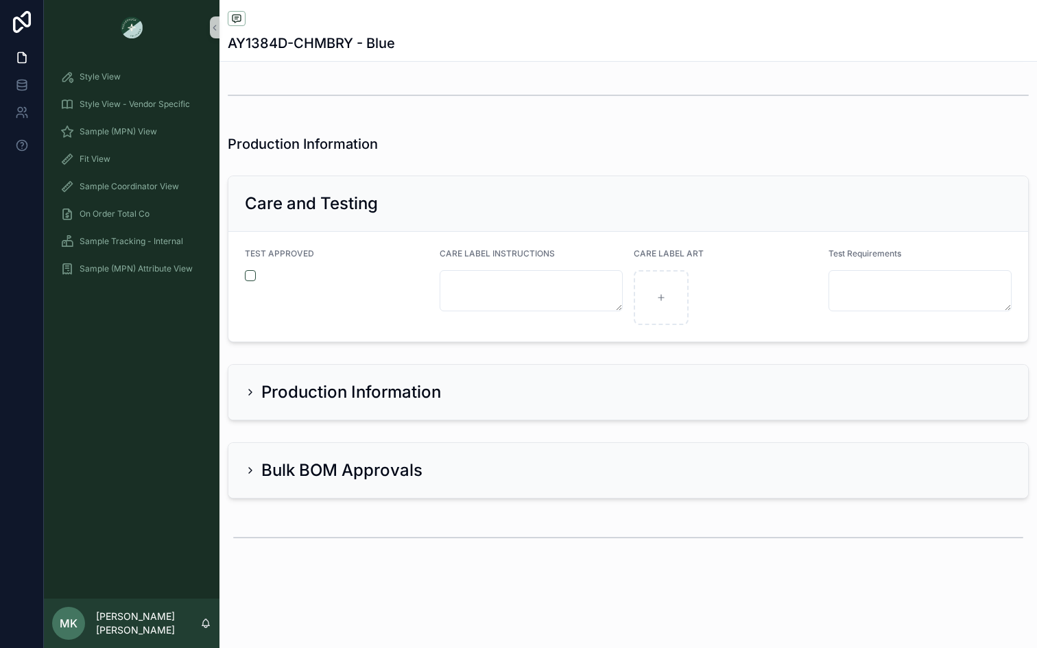 Image resolution: width=1037 pixels, height=648 pixels. What do you see at coordinates (311, 204) in the screenshot?
I see `h2: Care and Testing` at bounding box center [311, 204].